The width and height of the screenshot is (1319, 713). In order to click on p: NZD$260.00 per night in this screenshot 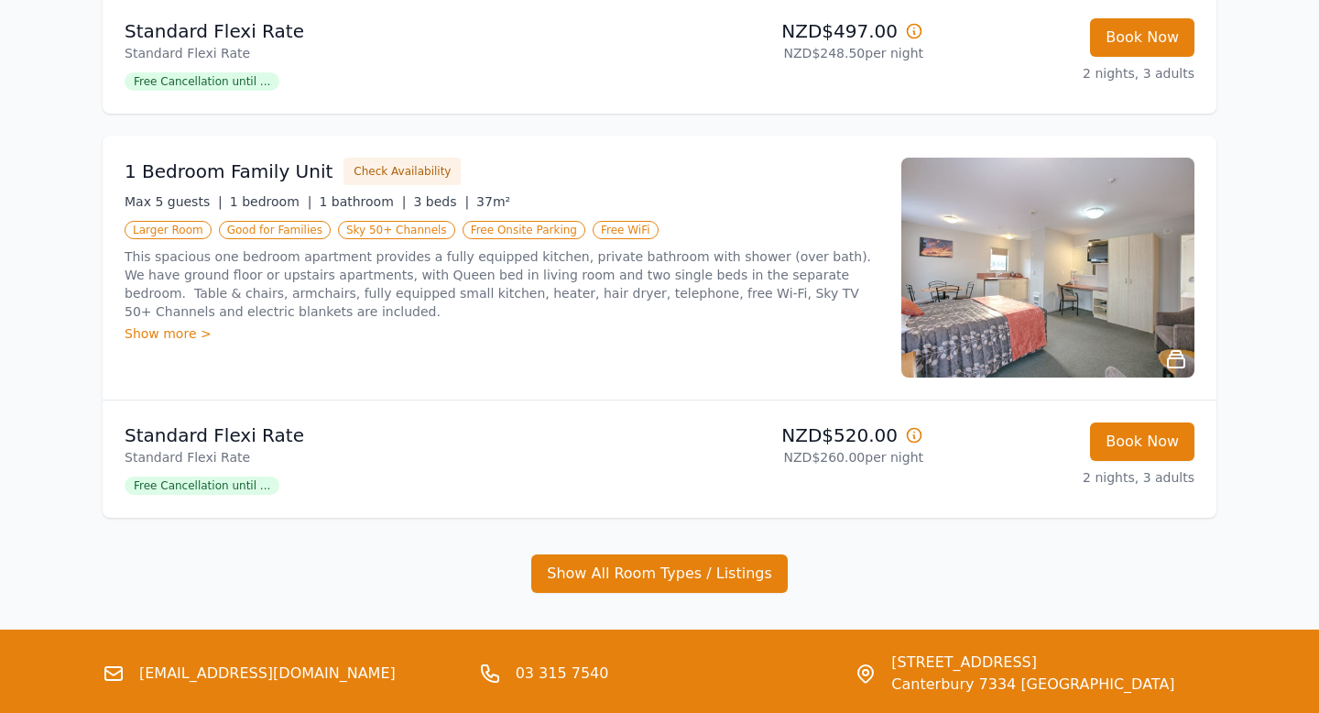, I will do `click(795, 457)`.